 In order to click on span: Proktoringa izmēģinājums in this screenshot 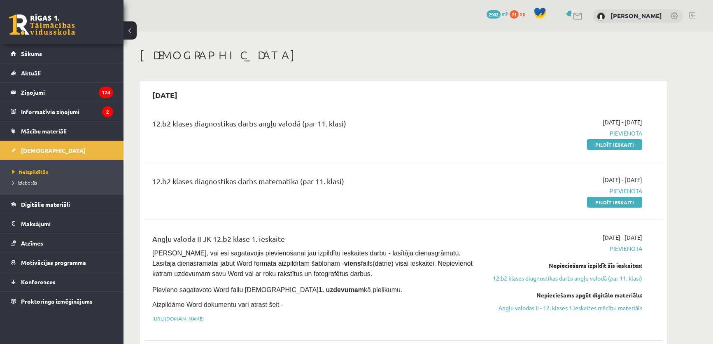, I will do `click(57, 301)`.